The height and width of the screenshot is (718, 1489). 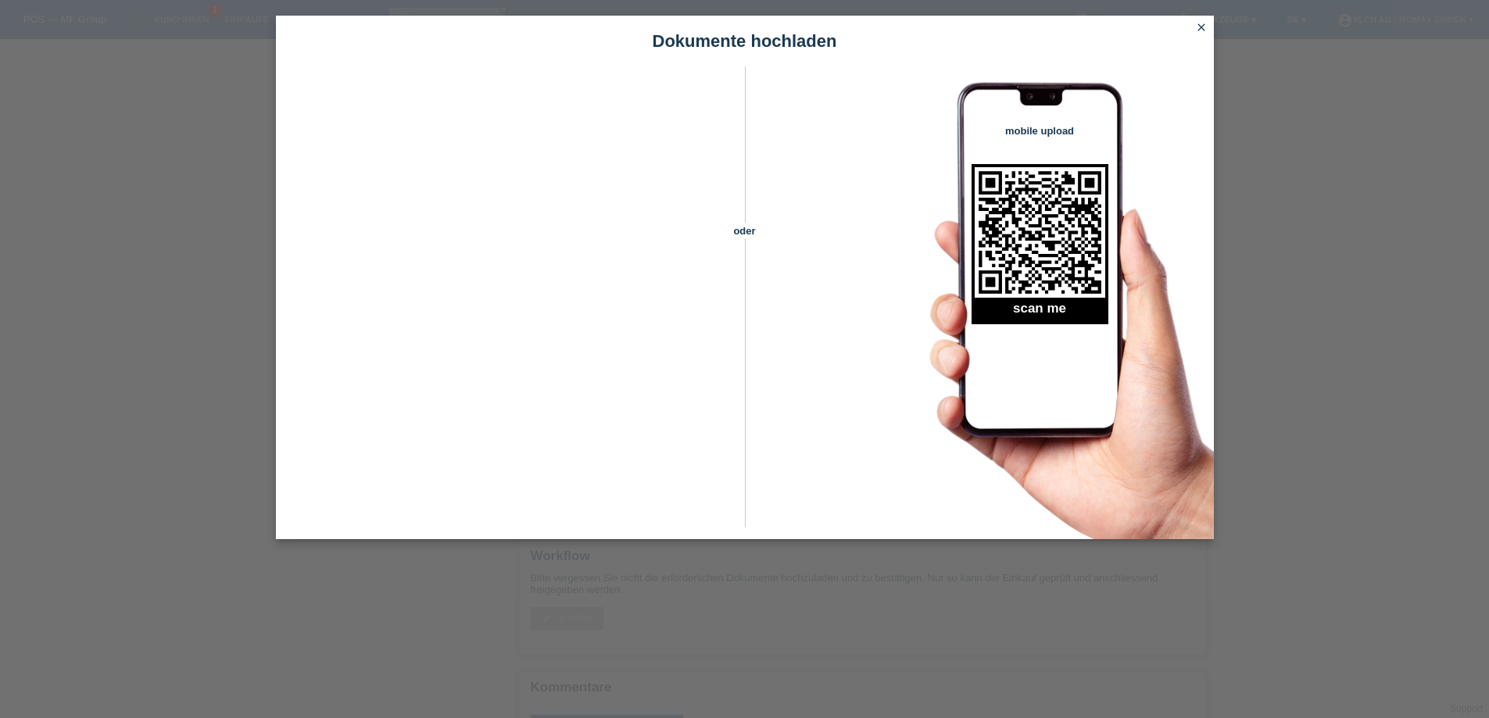 What do you see at coordinates (1202, 27) in the screenshot?
I see `i: close` at bounding box center [1202, 27].